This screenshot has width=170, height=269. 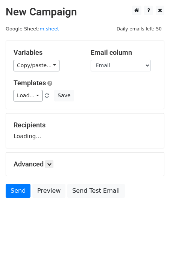 I want to click on h5: Variables, so click(x=46, y=53).